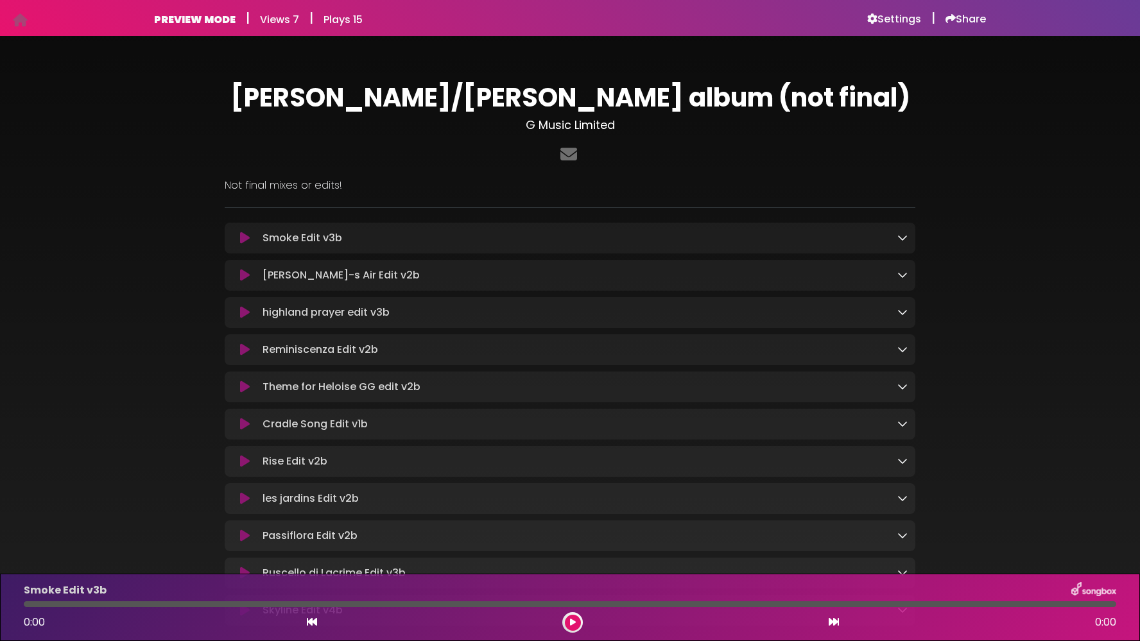 The width and height of the screenshot is (1140, 641). Describe the element at coordinates (315, 424) in the screenshot. I see `p: Cradle Song Edit v1b` at that location.